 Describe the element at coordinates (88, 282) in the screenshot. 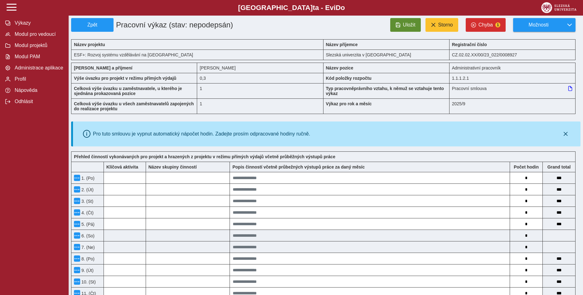

I see `span: 10. (St)` at that location.